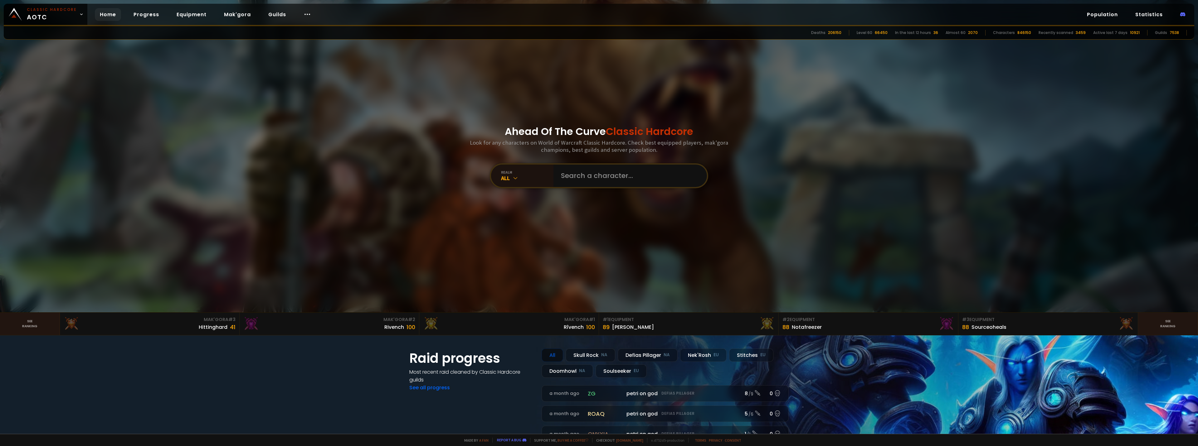 Image resolution: width=1198 pixels, height=446 pixels. What do you see at coordinates (703, 355) in the screenshot?
I see `div: Nek'Rosh` at bounding box center [703, 355].